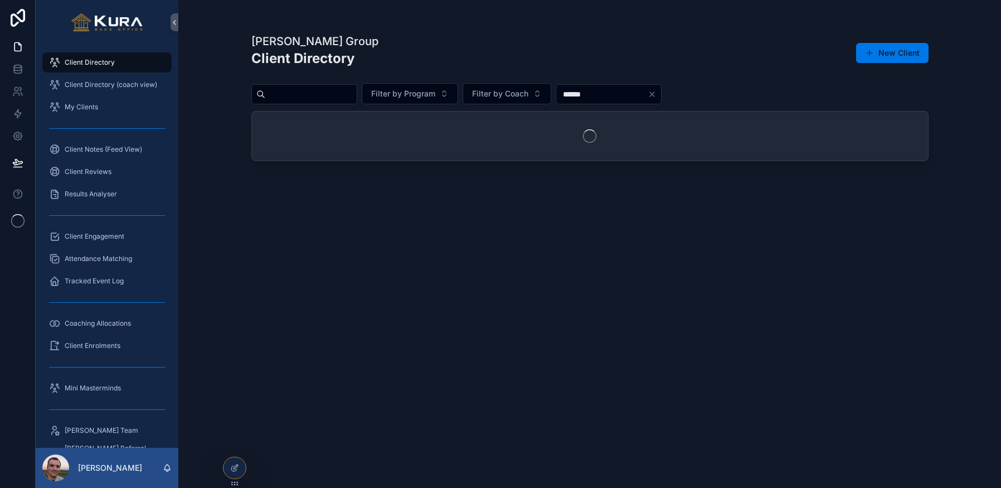 The image size is (1001, 488). Describe the element at coordinates (107, 107) in the screenshot. I see `a: My Clients` at that location.